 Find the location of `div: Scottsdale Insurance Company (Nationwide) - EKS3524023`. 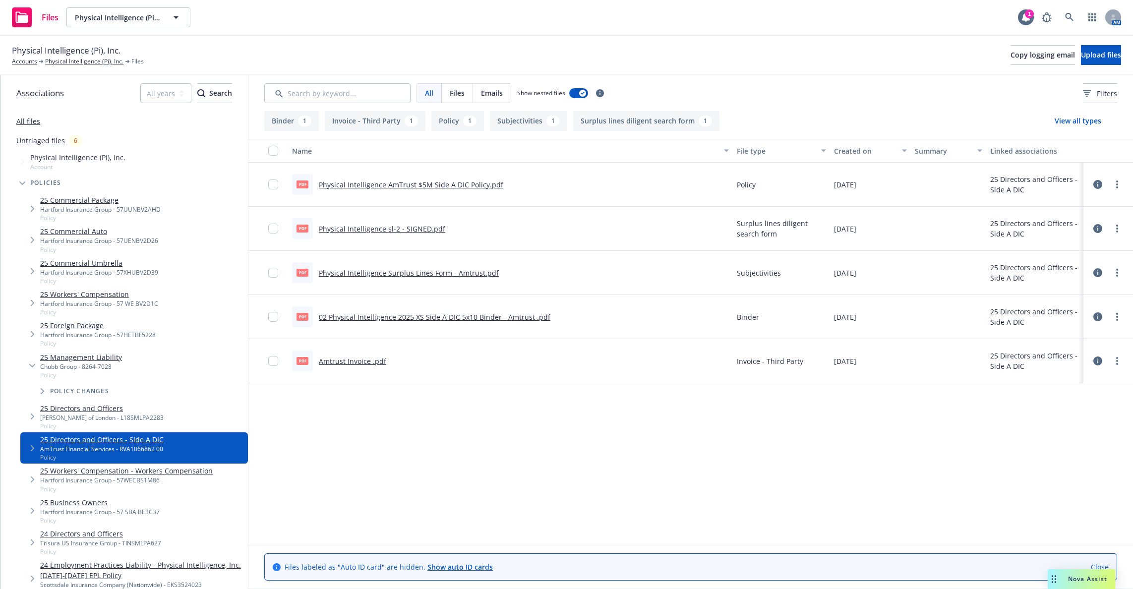

div: Scottsdale Insurance Company (Nationwide) - EKS3524023 is located at coordinates (142, 585).